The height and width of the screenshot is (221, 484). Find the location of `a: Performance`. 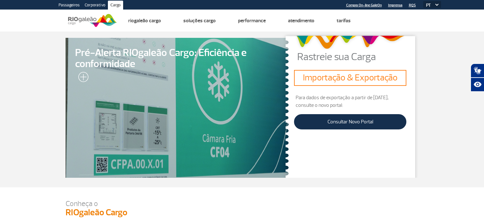

a: Performance is located at coordinates (252, 21).